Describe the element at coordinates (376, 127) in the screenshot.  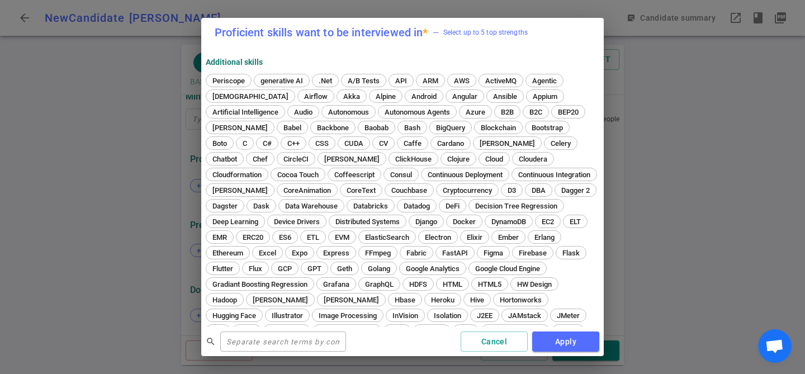
I see `span: Baobab` at that location.